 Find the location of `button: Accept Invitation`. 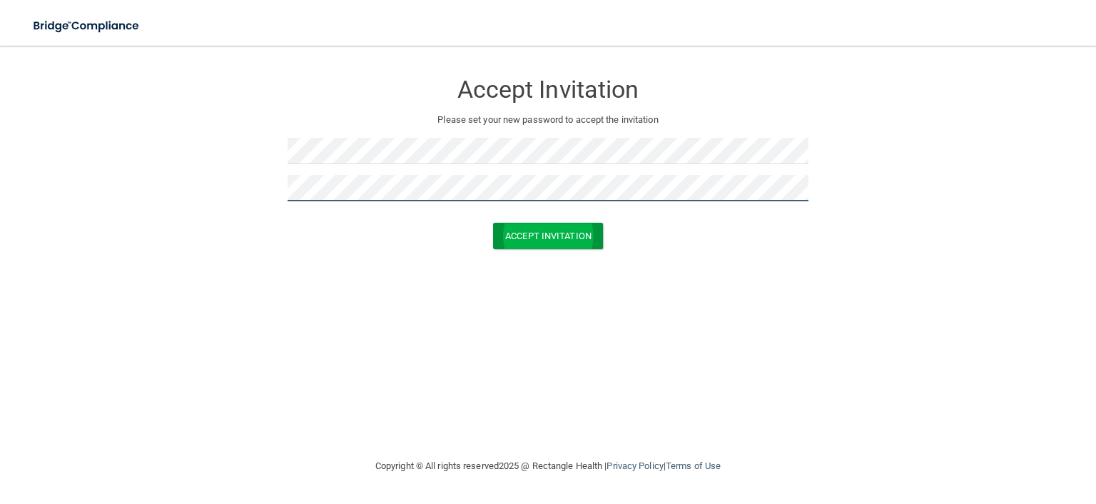

button: Accept Invitation is located at coordinates (548, 235).